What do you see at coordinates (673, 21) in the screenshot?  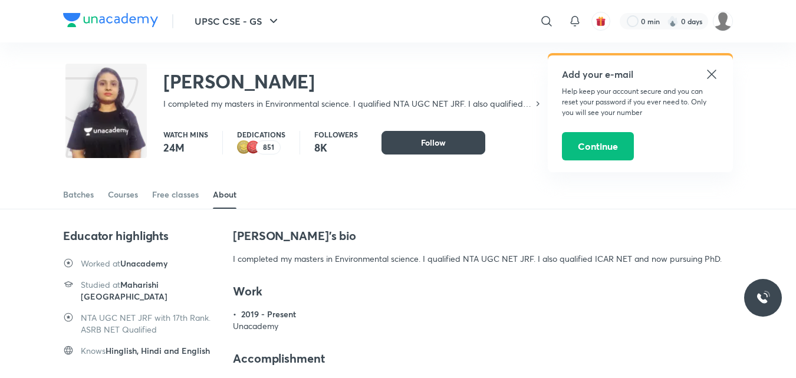 I see `img: streak` at bounding box center [673, 21].